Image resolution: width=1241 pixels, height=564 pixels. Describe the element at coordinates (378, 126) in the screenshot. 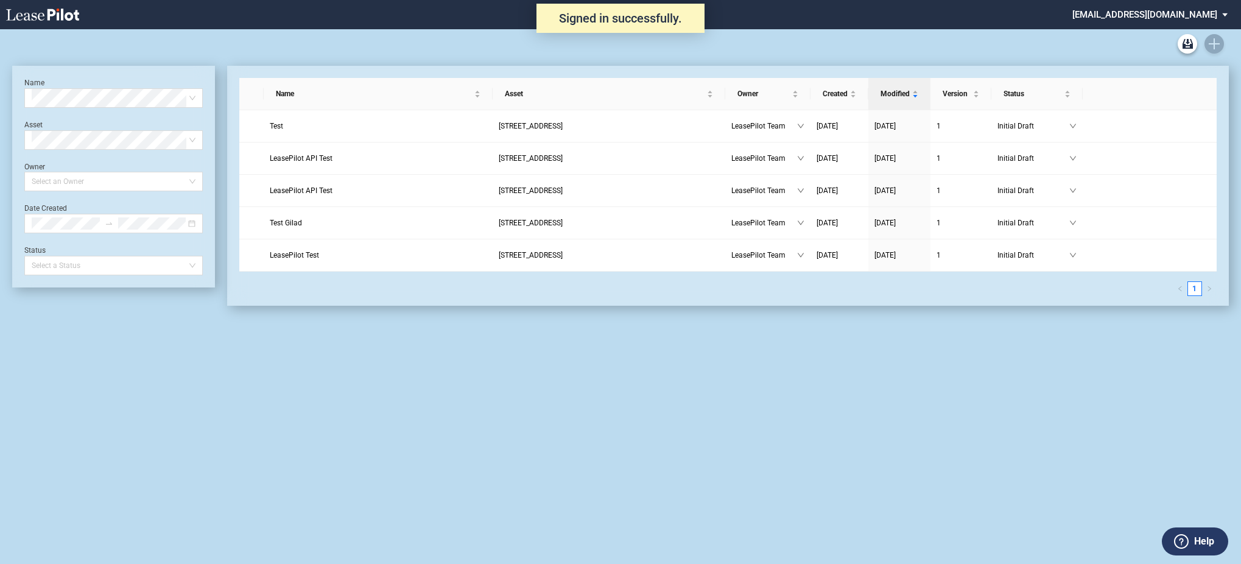

I see `a: Test` at that location.